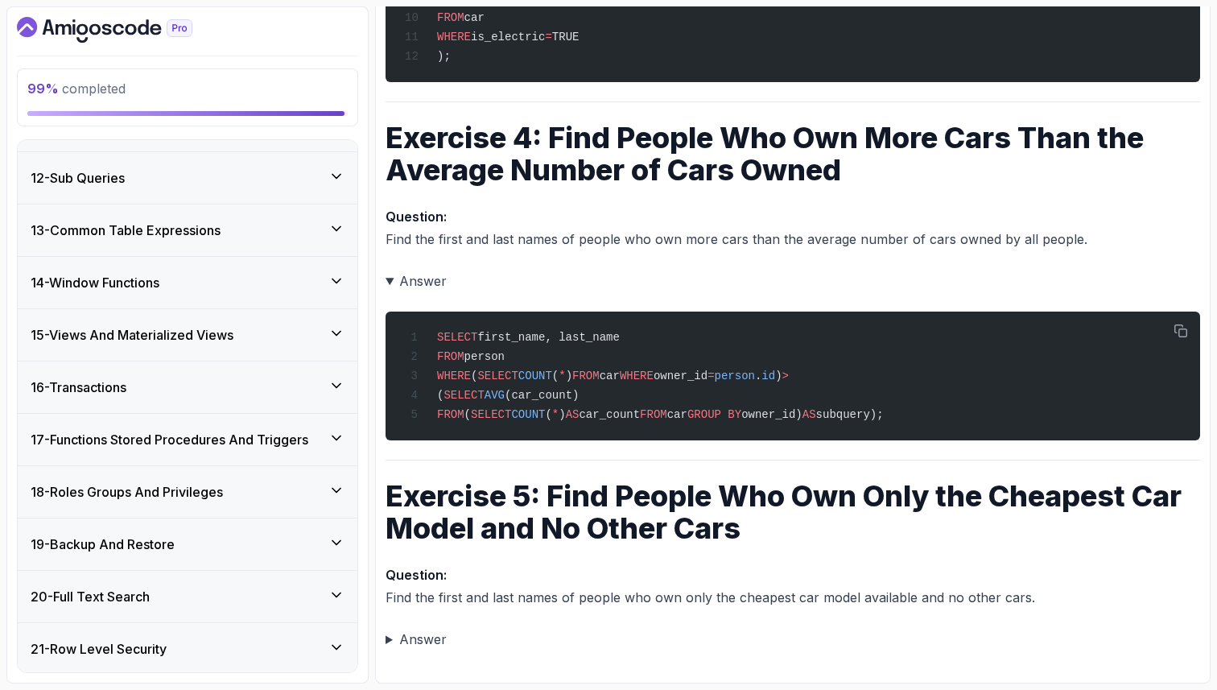 The height and width of the screenshot is (690, 1217). I want to click on span: car_count, so click(609, 415).